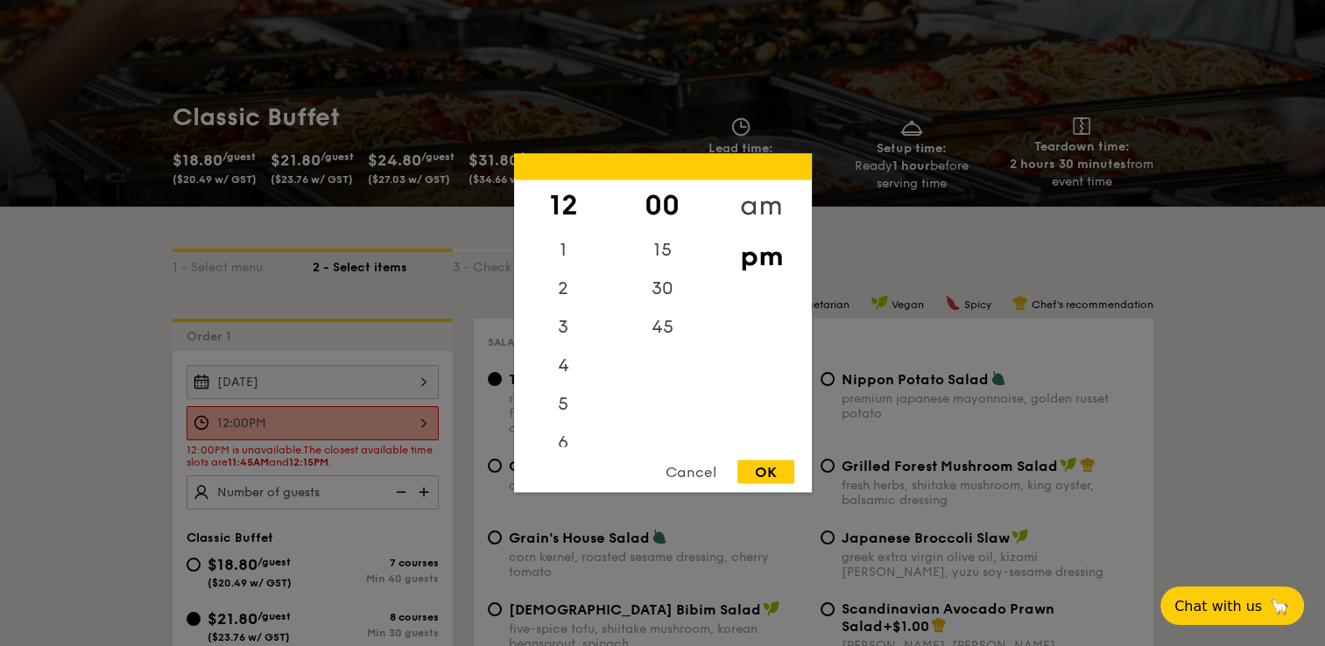 This screenshot has height=646, width=1325. I want to click on div: 5, so click(563, 405).